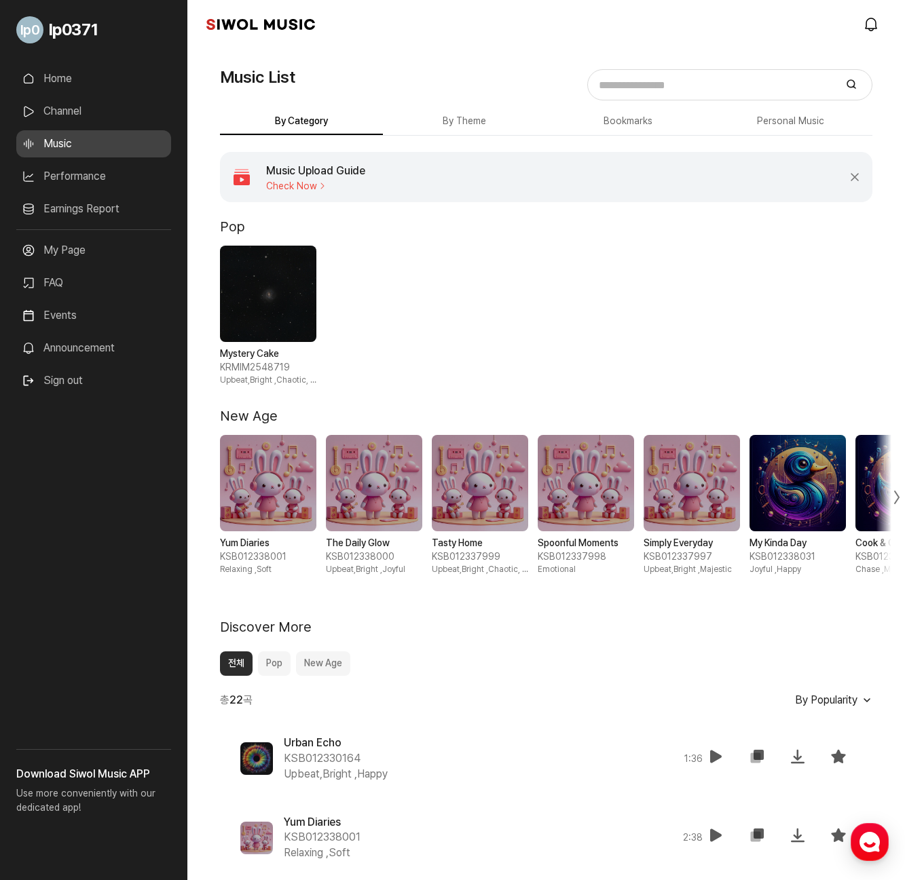 The image size is (905, 880). Describe the element at coordinates (528, 177) in the screenshot. I see `a: Music Upload Guide Check Now` at that location.